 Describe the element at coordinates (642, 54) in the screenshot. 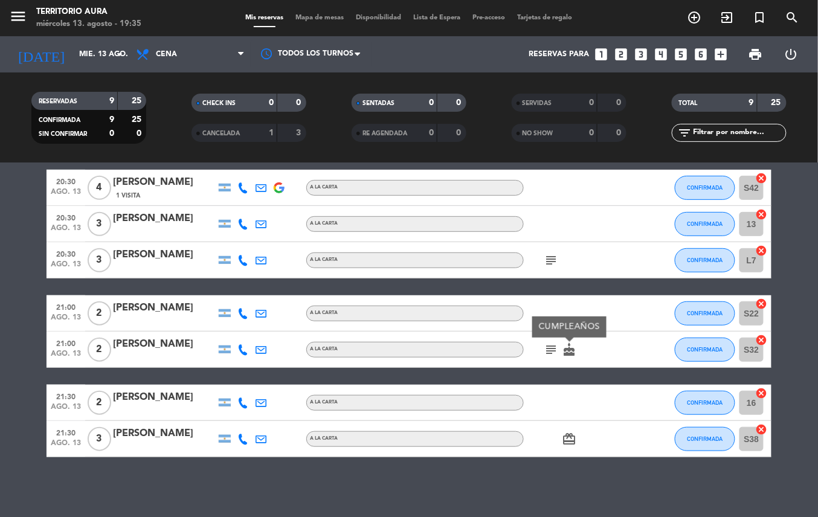

I see `i: looks_3` at that location.